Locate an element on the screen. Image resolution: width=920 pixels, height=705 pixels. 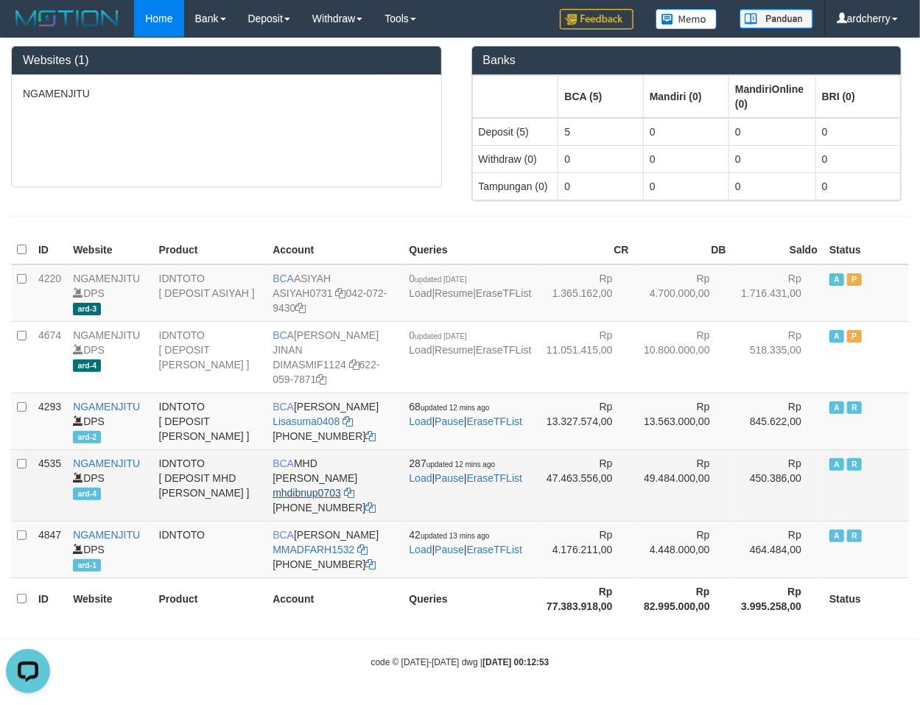
a: Copy Lisasuma0408 to clipboard is located at coordinates (348, 421).